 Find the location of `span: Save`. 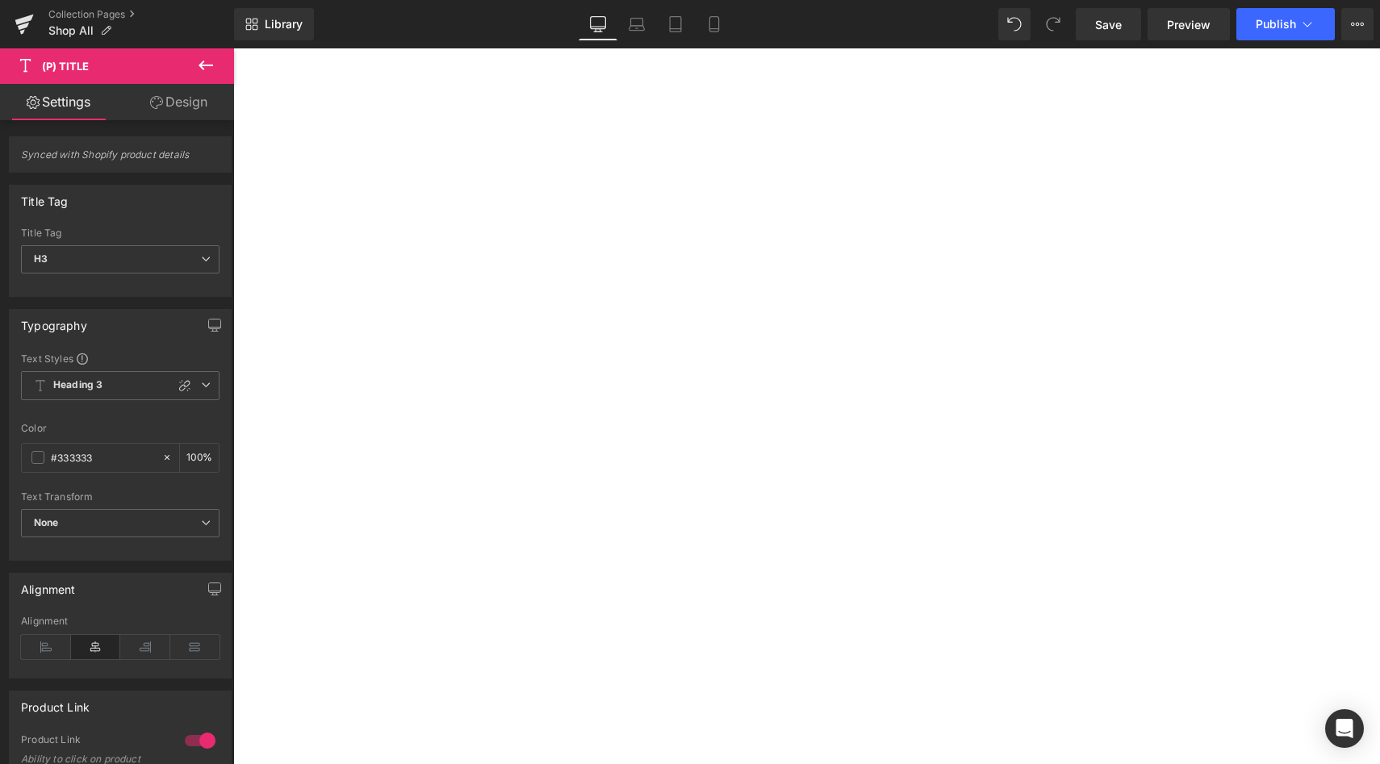

span: Save is located at coordinates (1108, 24).